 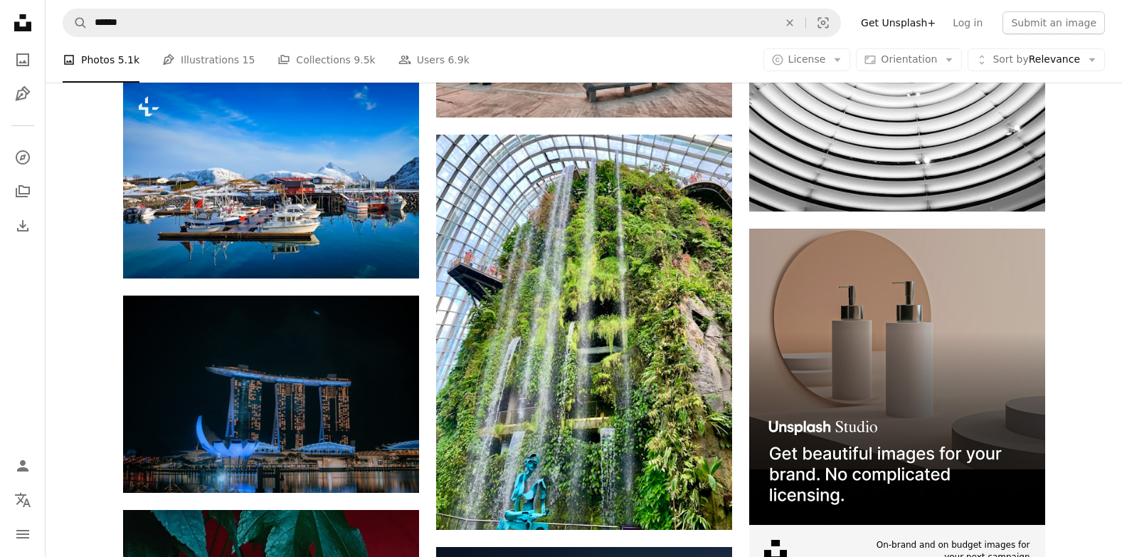 I want to click on button: Submit an image, so click(x=1054, y=23).